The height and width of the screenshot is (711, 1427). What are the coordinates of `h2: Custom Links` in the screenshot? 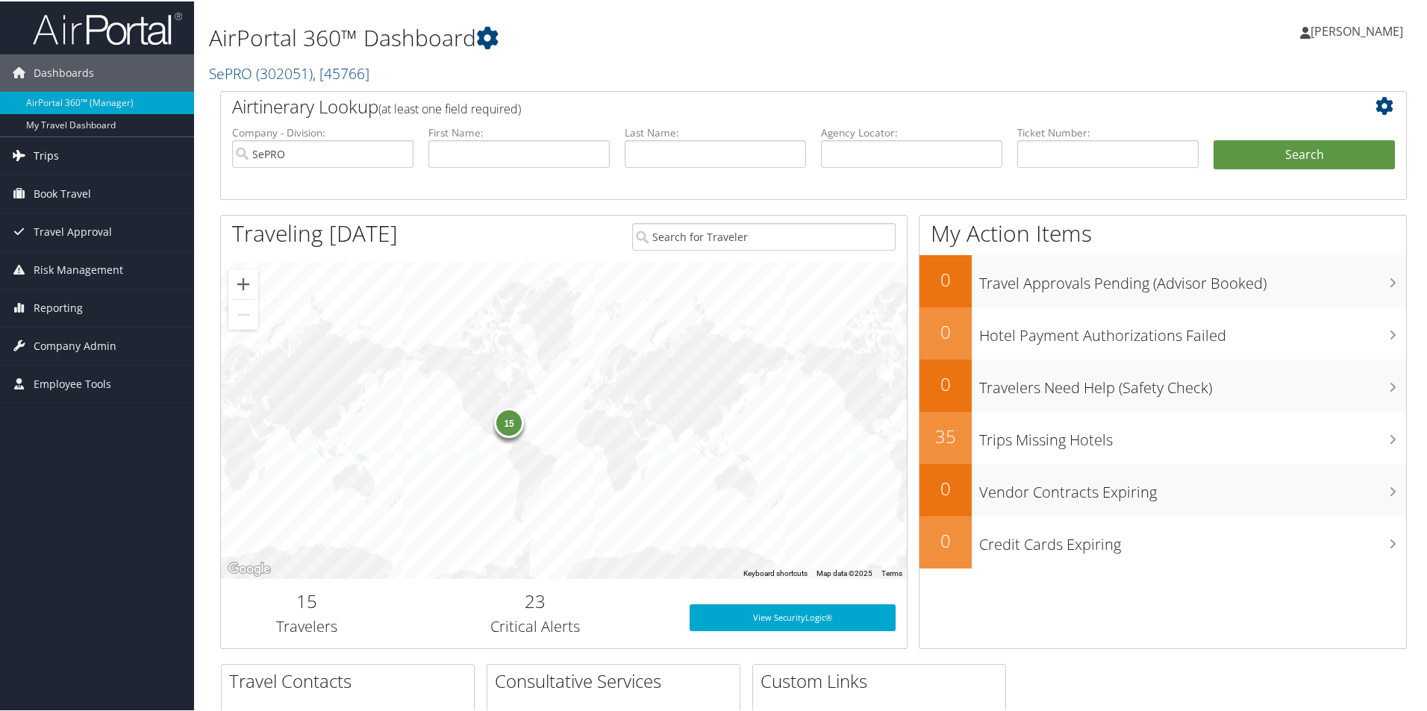 It's located at (883, 680).